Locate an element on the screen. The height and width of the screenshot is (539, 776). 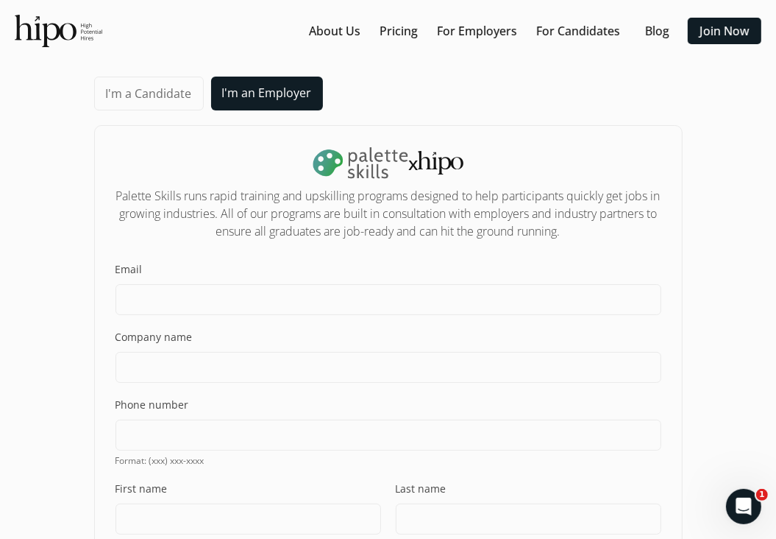
a: For Employers is located at coordinates (477, 31).